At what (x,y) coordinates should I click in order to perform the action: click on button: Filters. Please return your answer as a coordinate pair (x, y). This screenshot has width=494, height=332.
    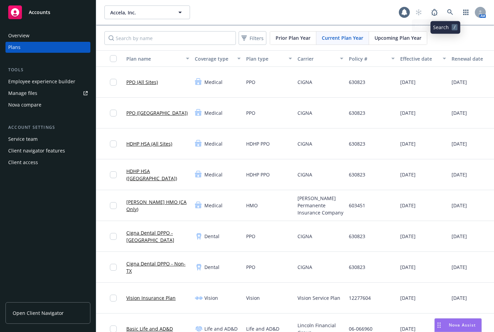
    Looking at the image, I should click on (252, 38).